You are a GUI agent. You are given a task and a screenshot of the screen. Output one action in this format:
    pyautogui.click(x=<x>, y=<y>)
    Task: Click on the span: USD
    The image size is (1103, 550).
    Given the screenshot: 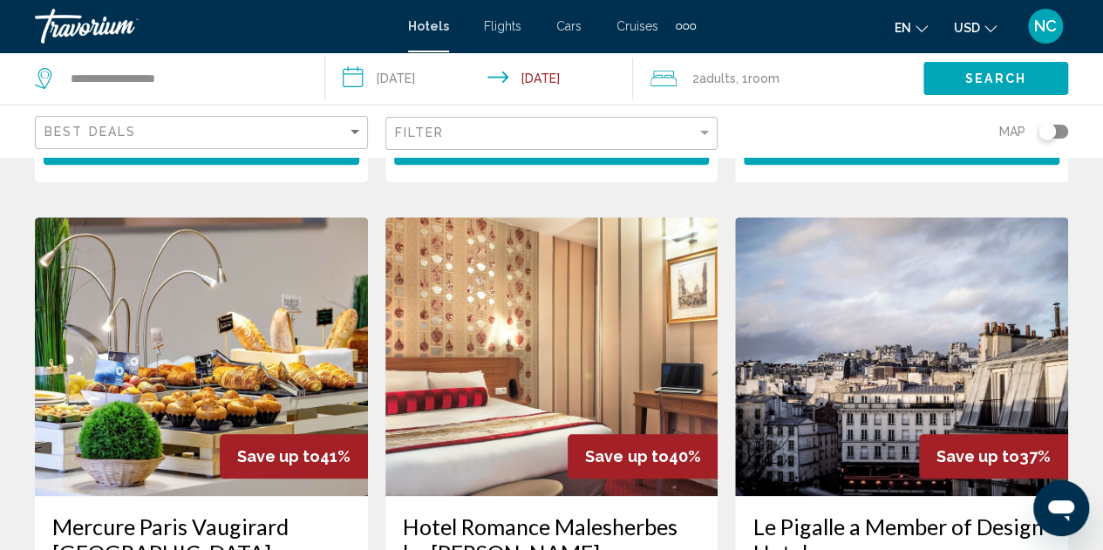 What is the action you would take?
    pyautogui.click(x=967, y=28)
    